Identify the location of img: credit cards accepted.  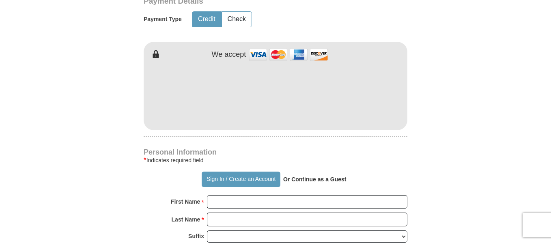
(289, 54).